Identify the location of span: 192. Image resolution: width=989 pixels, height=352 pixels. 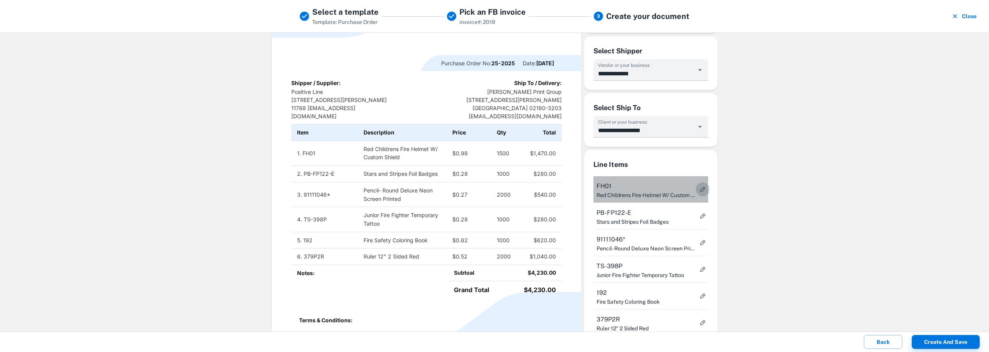
(646, 293).